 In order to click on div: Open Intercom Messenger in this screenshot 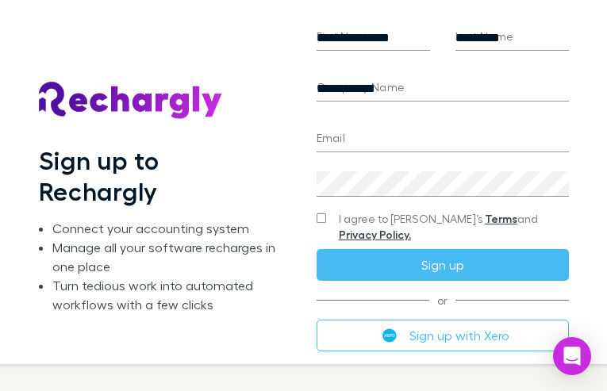, I will do `click(572, 356)`.